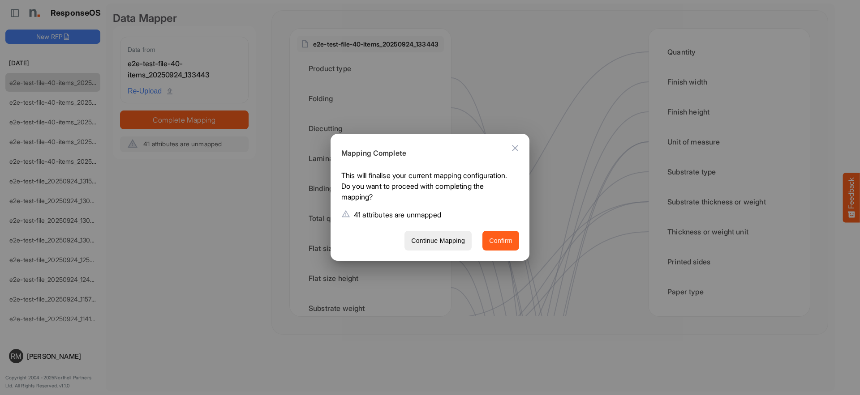  What do you see at coordinates (438, 241) in the screenshot?
I see `span: Continue Mapping` at bounding box center [438, 241].